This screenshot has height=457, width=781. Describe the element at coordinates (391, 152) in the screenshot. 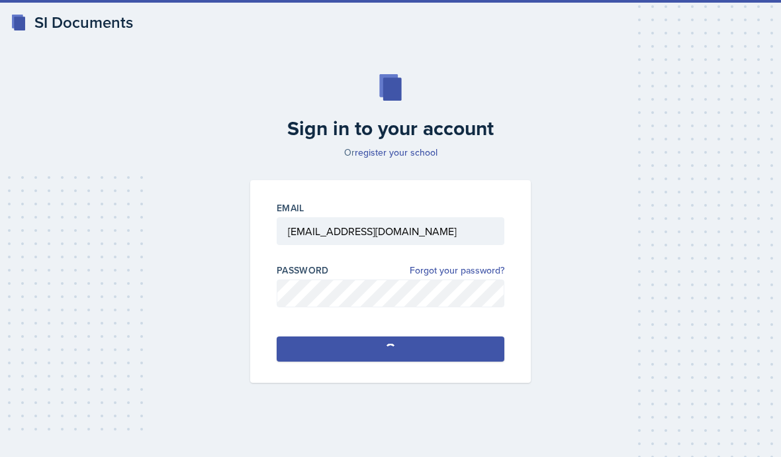

I see `p: Or` at that location.